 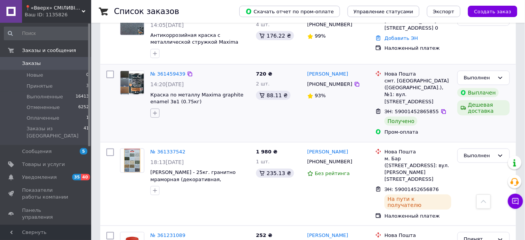 I want to click on span: 252 ₴, so click(x=264, y=235).